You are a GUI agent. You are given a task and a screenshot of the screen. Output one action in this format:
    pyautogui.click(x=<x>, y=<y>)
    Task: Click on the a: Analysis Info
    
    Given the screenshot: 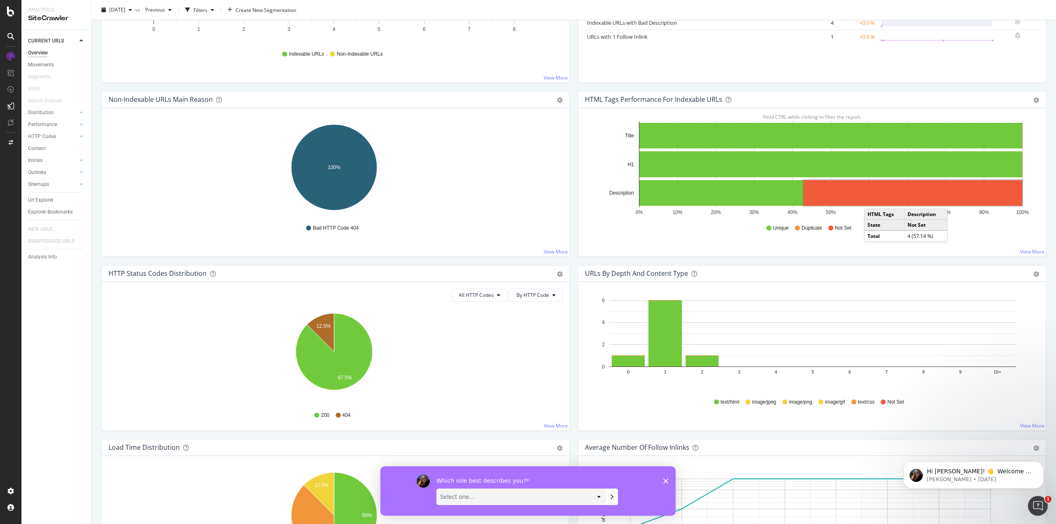 What is the action you would take?
    pyautogui.click(x=57, y=257)
    